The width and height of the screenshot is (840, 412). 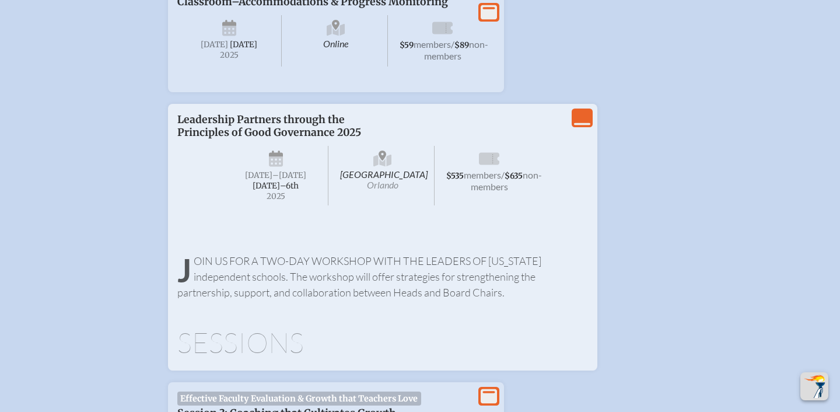 What do you see at coordinates (299, 398) in the screenshot?
I see `span: Effective Faculty Evaluation & Growth that Teachers Love` at bounding box center [299, 398].